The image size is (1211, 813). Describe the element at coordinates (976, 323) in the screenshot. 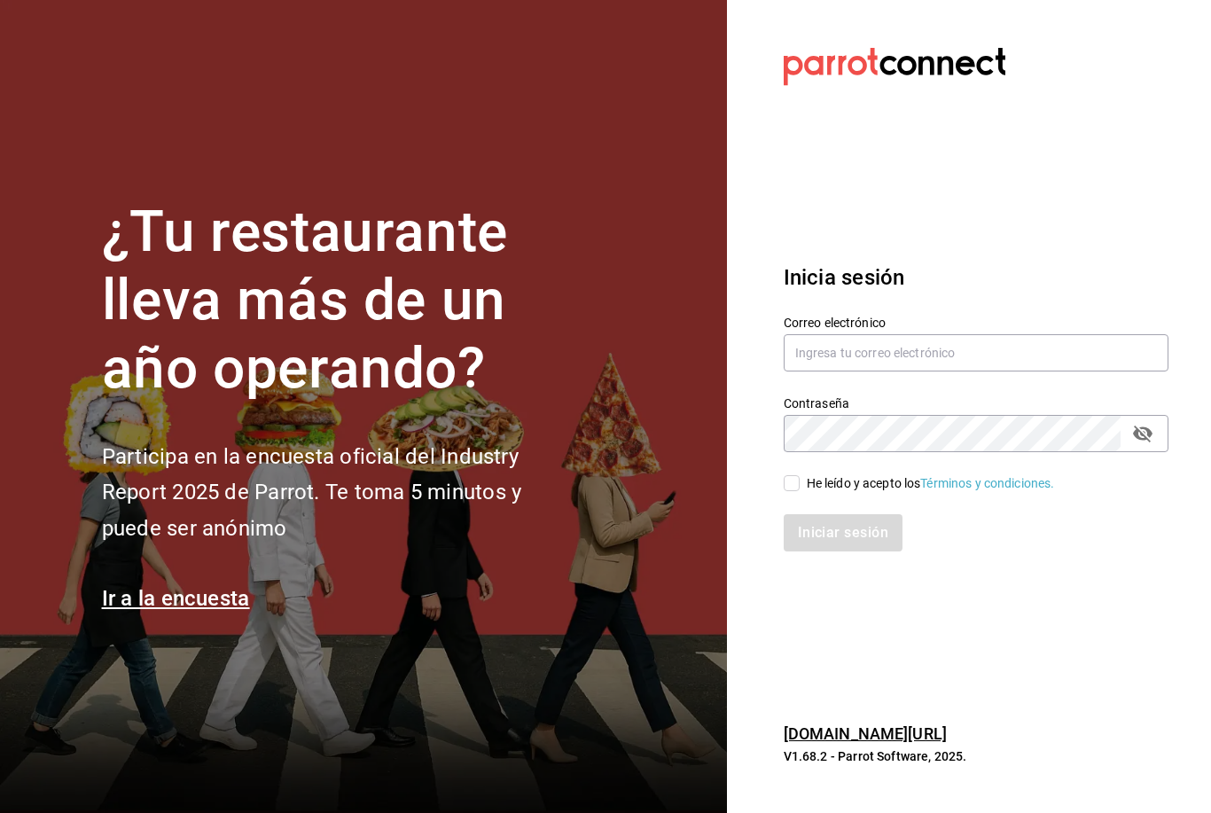

I see `label: Correo electrónico` at that location.